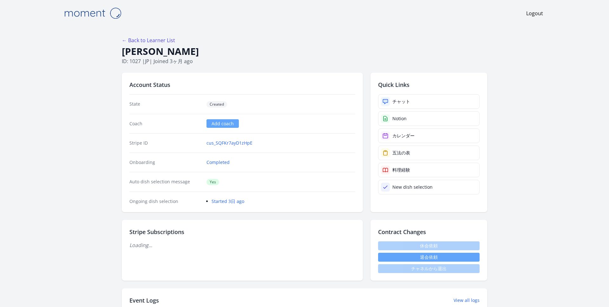  I want to click on h2: Quick Links, so click(429, 85).